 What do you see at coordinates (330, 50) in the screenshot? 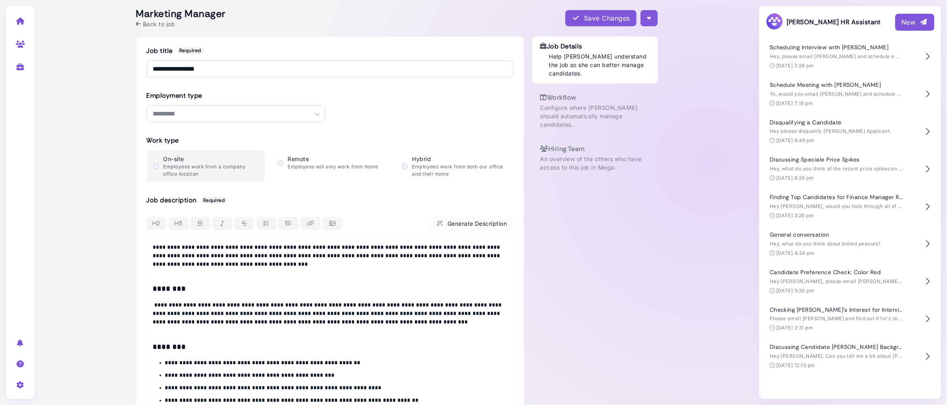
I see `h3: Job title` at bounding box center [330, 50].